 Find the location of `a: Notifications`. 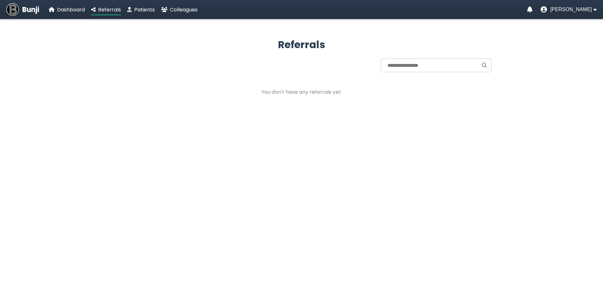

a: Notifications is located at coordinates (530, 9).